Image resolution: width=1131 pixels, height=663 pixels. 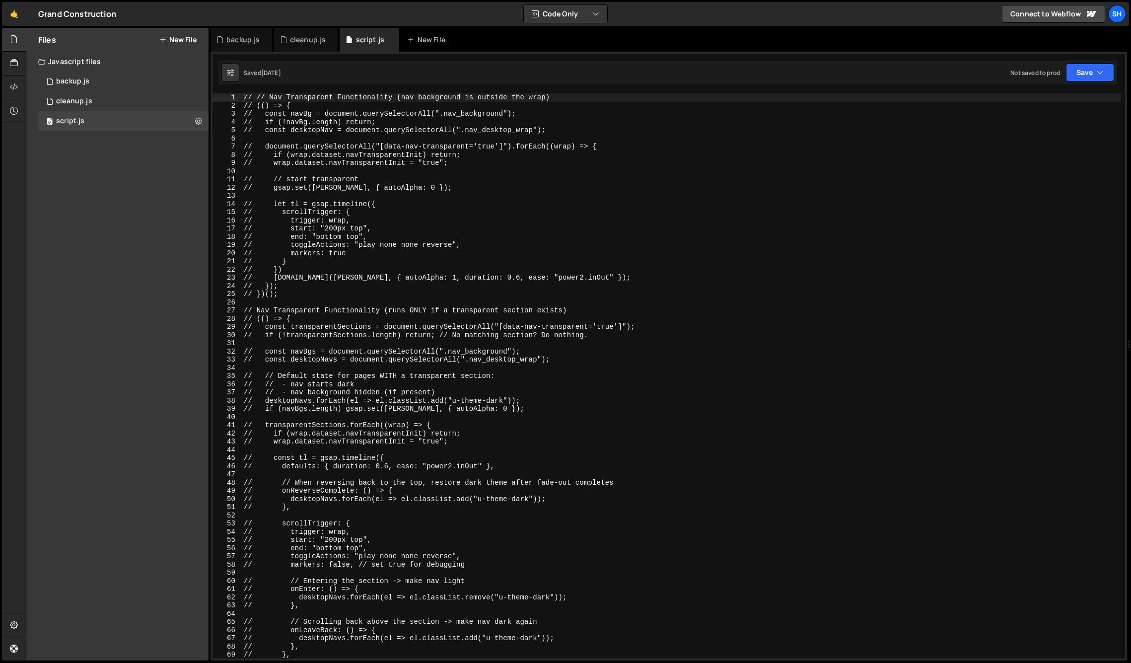 I want to click on div: 44, so click(x=227, y=450).